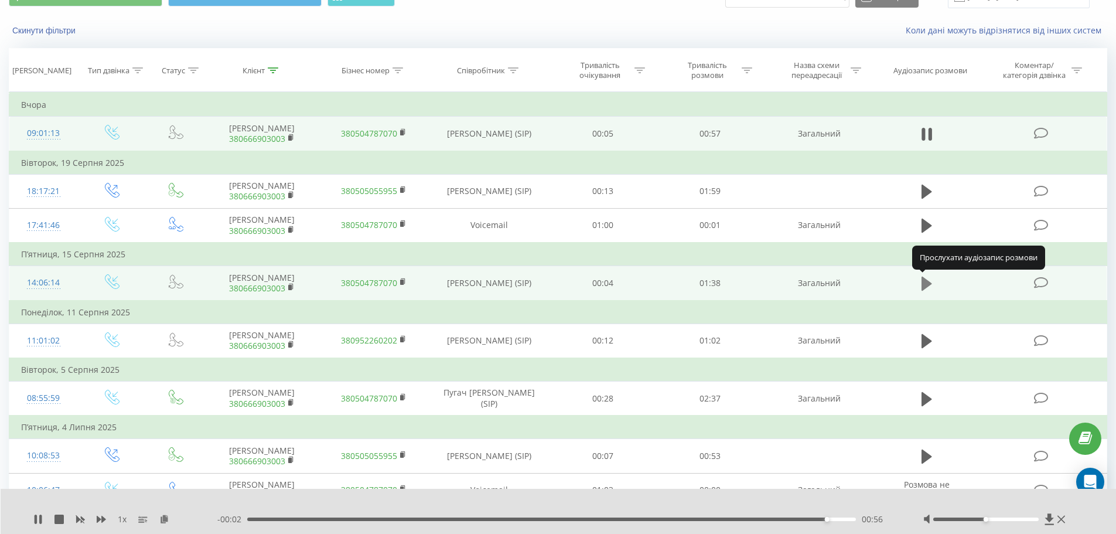 The image size is (1116, 534). What do you see at coordinates (43, 225) in the screenshot?
I see `div: 17:41:46` at bounding box center [43, 225].